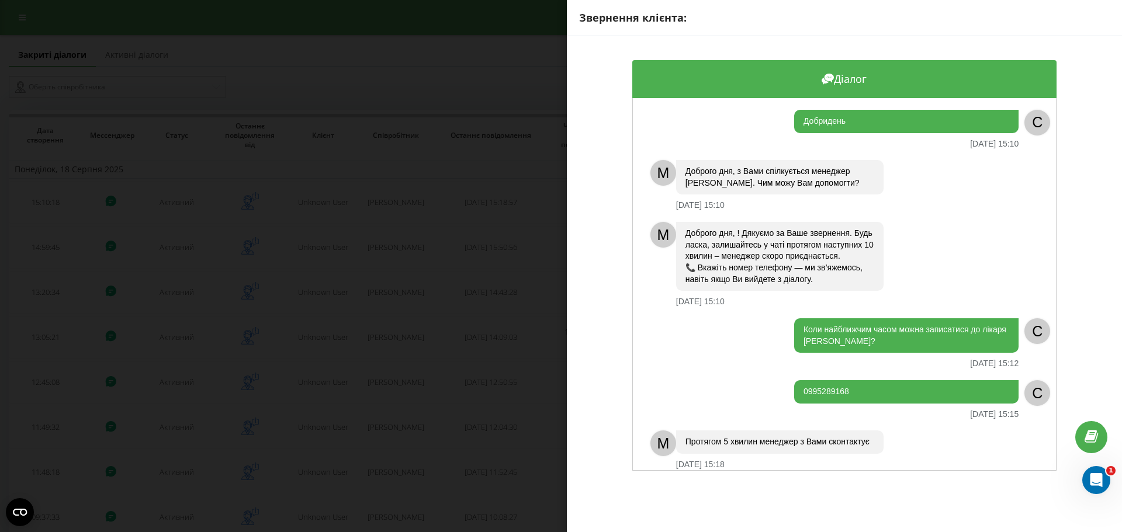 The width and height of the screenshot is (1122, 532). I want to click on div: 0995289168, so click(907, 392).